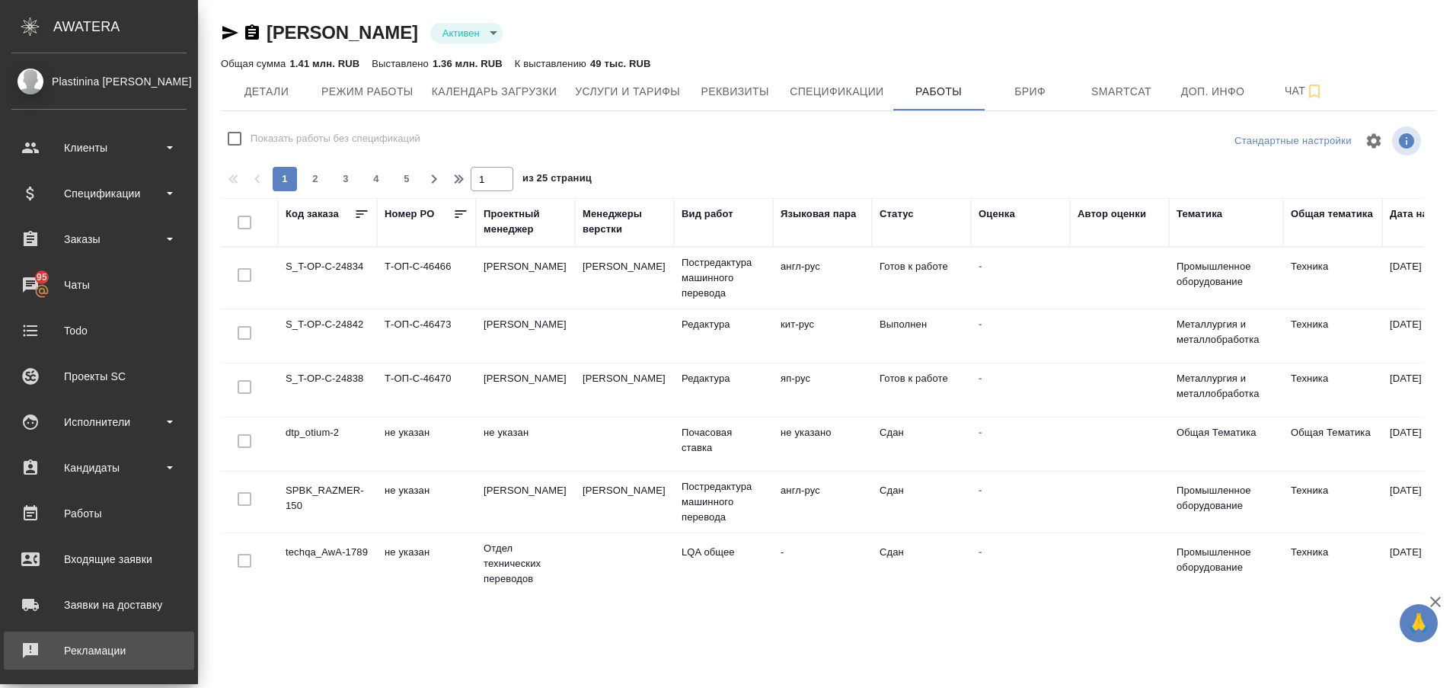 This screenshot has width=1453, height=688. Describe the element at coordinates (426, 278) in the screenshot. I see `td: Т-ОП-С-46466` at that location.